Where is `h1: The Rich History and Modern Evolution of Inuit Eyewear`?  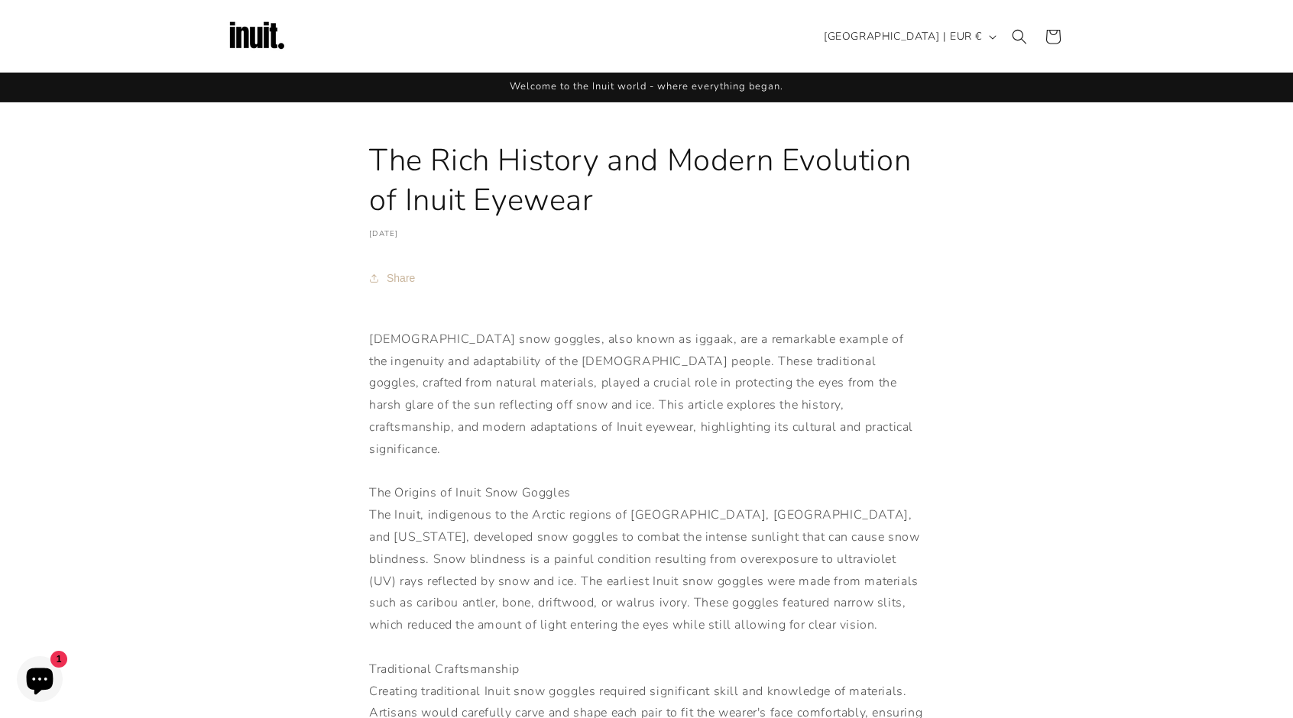 h1: The Rich History and Modern Evolution of Inuit Eyewear is located at coordinates (646, 180).